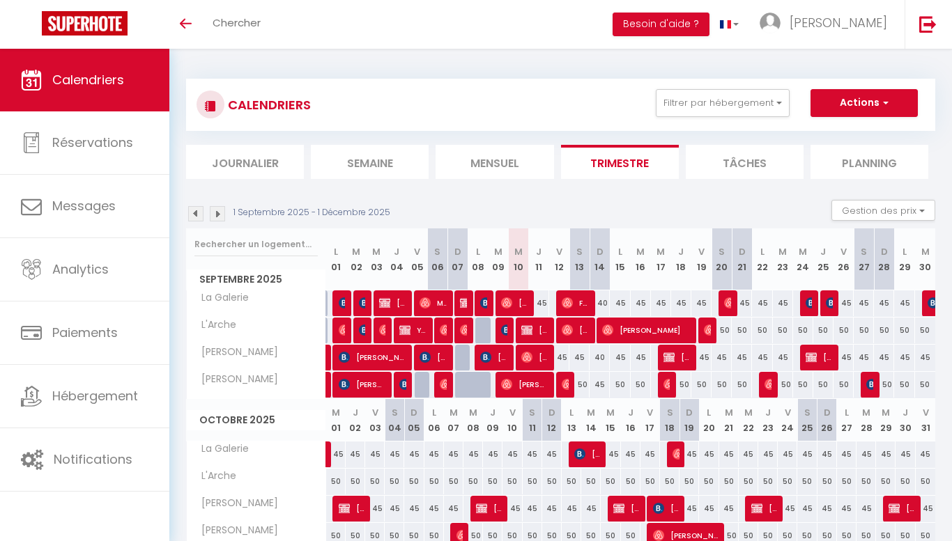 The width and height of the screenshot is (952, 541). I want to click on span: Messages, so click(84, 206).